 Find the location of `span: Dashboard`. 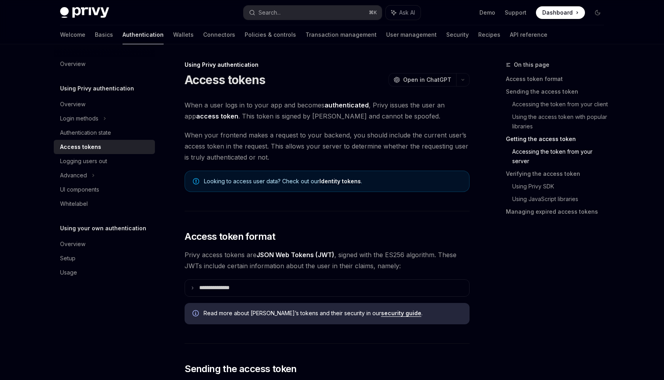

span: Dashboard is located at coordinates (557, 13).